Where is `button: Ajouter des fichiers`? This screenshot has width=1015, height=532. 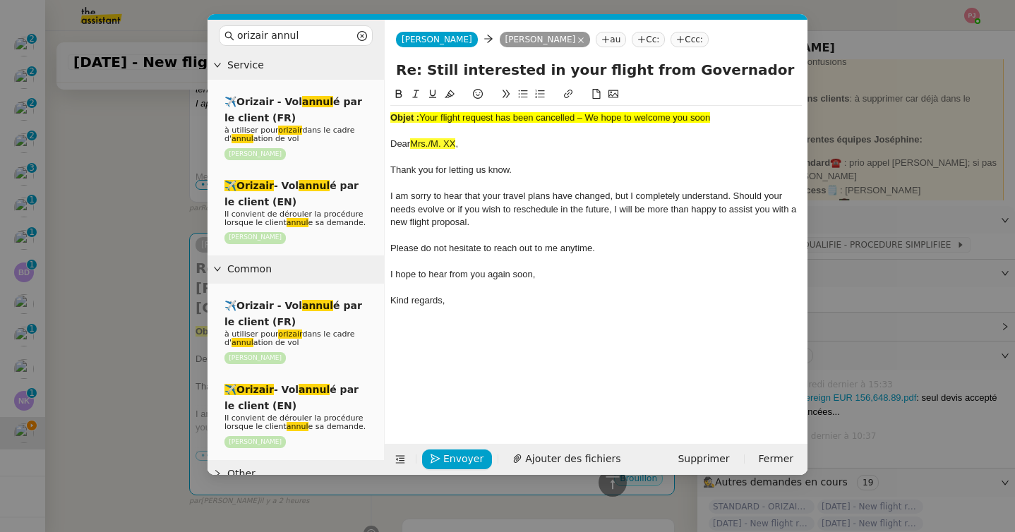 button: Ajouter des fichiers is located at coordinates (566, 460).